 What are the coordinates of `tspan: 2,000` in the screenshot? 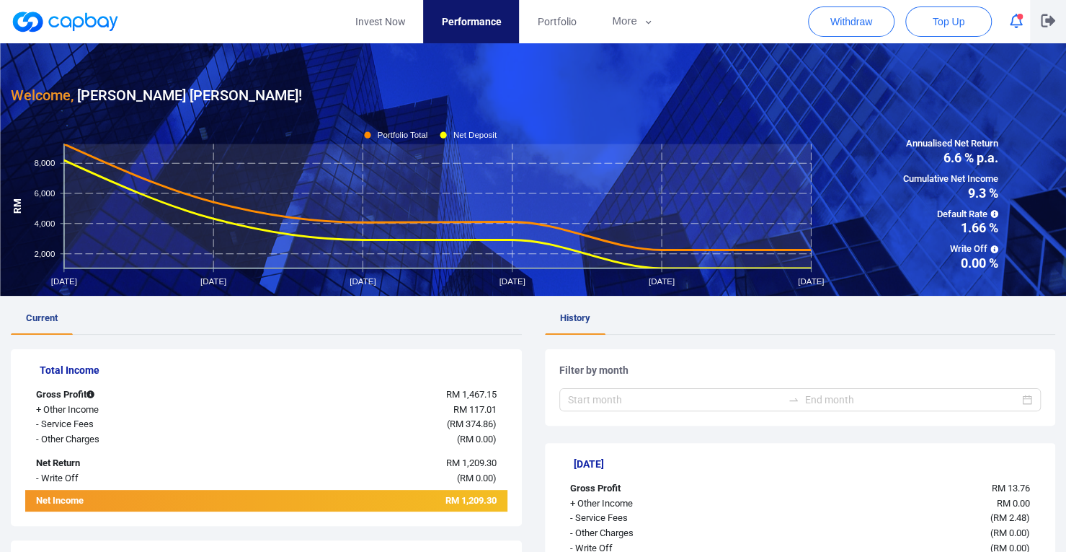 It's located at (44, 253).